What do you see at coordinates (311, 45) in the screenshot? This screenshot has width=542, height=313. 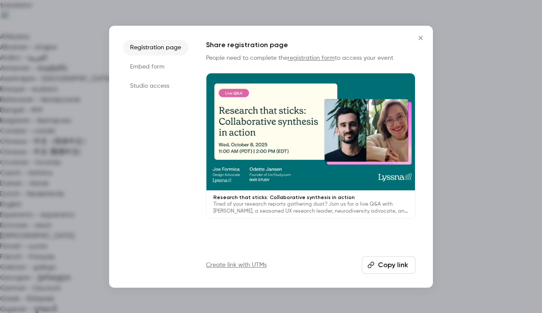 I see `h1: Share registration page` at bounding box center [311, 45].